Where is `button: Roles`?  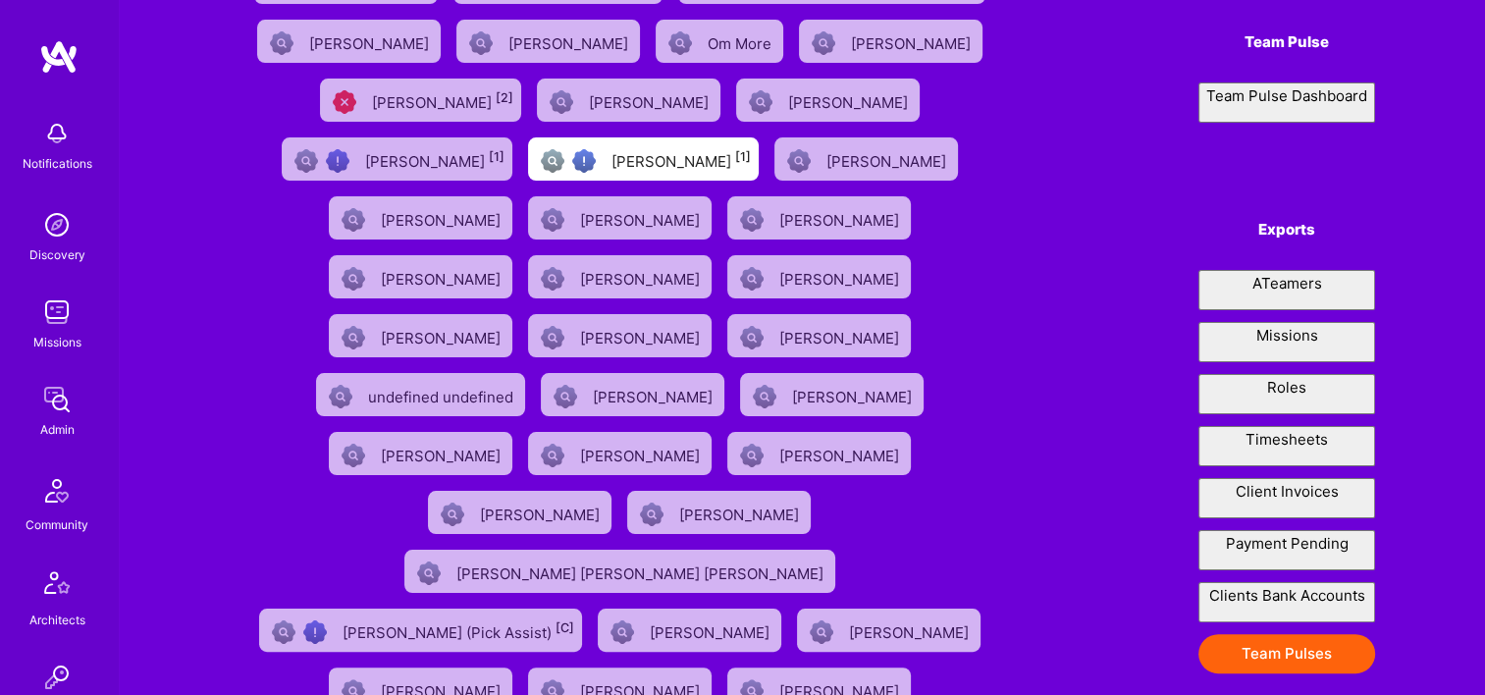 button: Roles is located at coordinates (1287, 394).